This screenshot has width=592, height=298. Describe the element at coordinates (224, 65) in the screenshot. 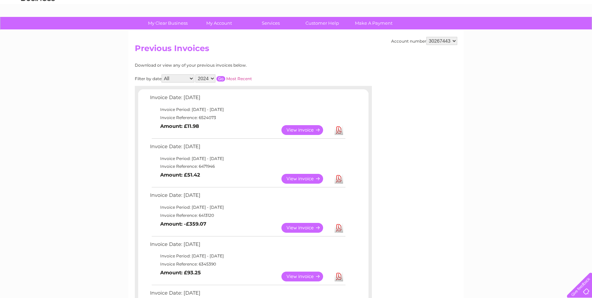

I see `div: Download or view any of your previous invoices below.` at that location.